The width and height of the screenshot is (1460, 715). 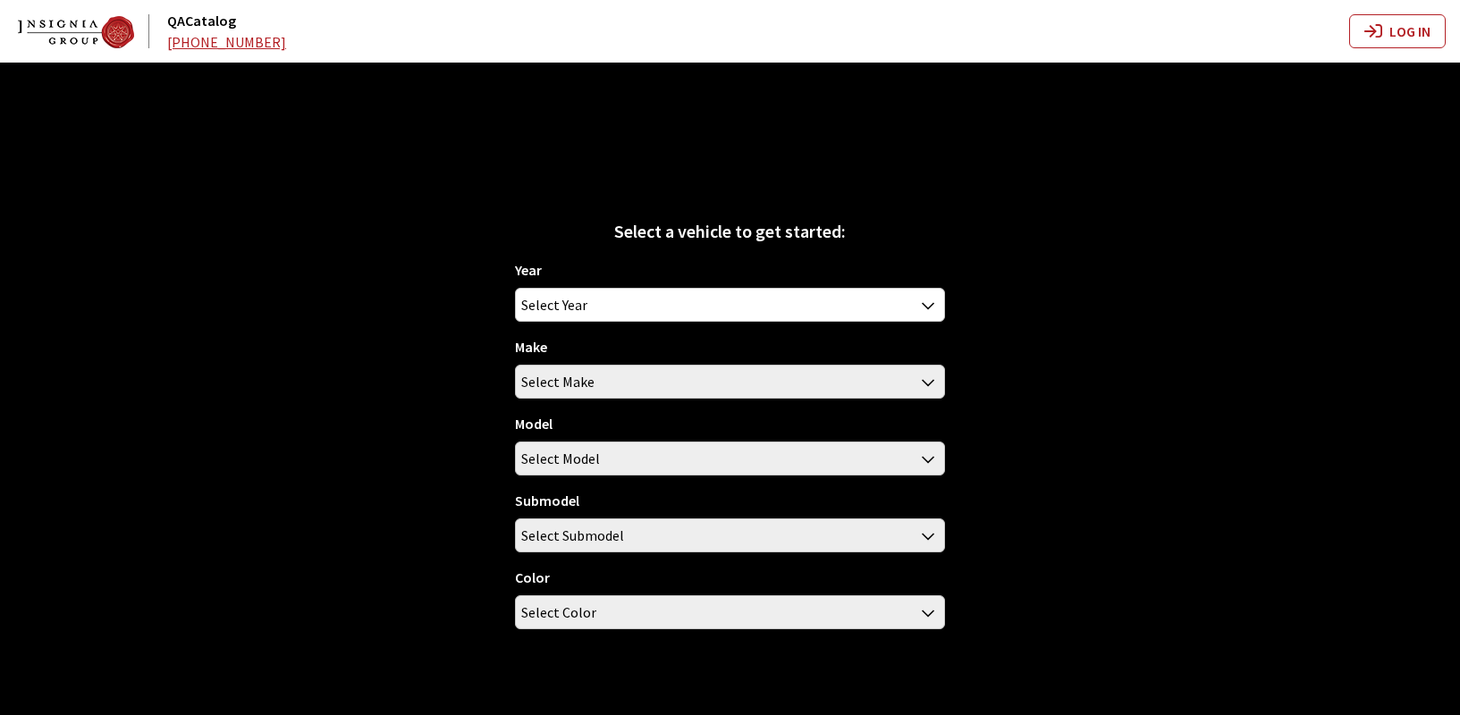 What do you see at coordinates (729, 231) in the screenshot?
I see `div: Select a vehicle to get started:` at bounding box center [729, 231].